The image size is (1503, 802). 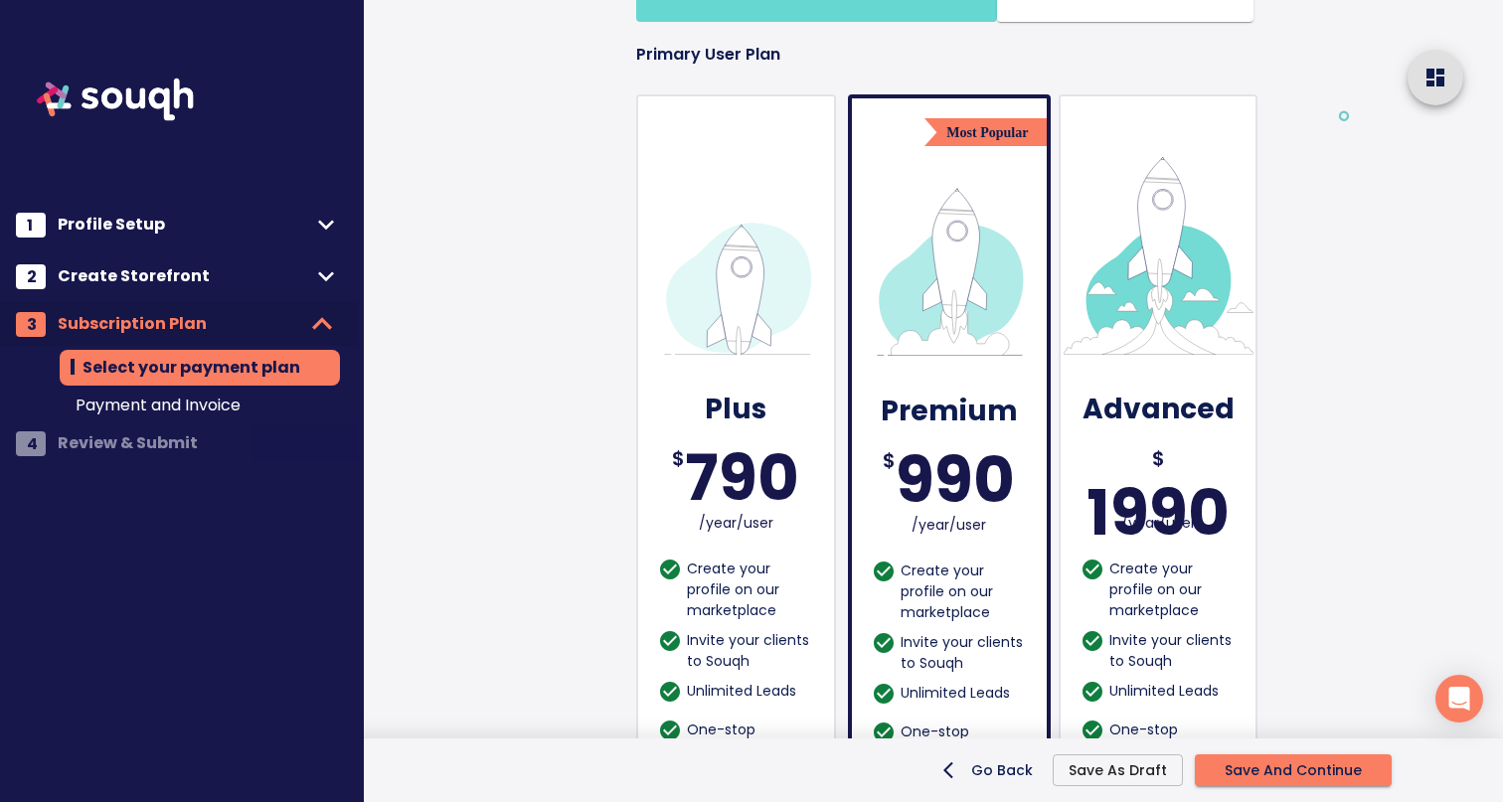 What do you see at coordinates (200, 406) in the screenshot?
I see `span: Payment and Invoice` at bounding box center [200, 406].